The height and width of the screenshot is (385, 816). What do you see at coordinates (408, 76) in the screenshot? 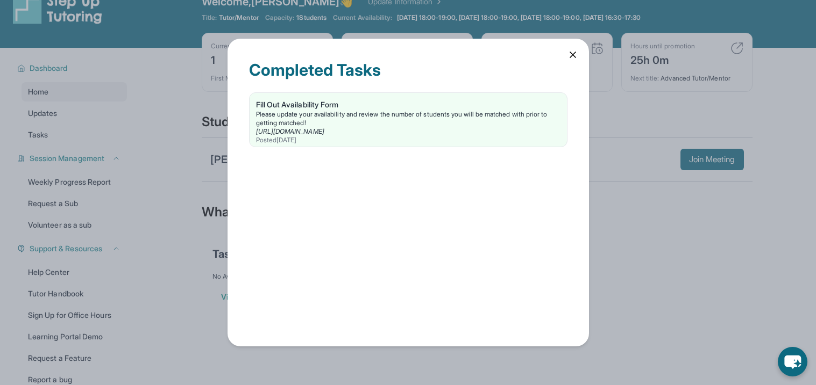
I see `div: Completed Tasks` at bounding box center [408, 76].